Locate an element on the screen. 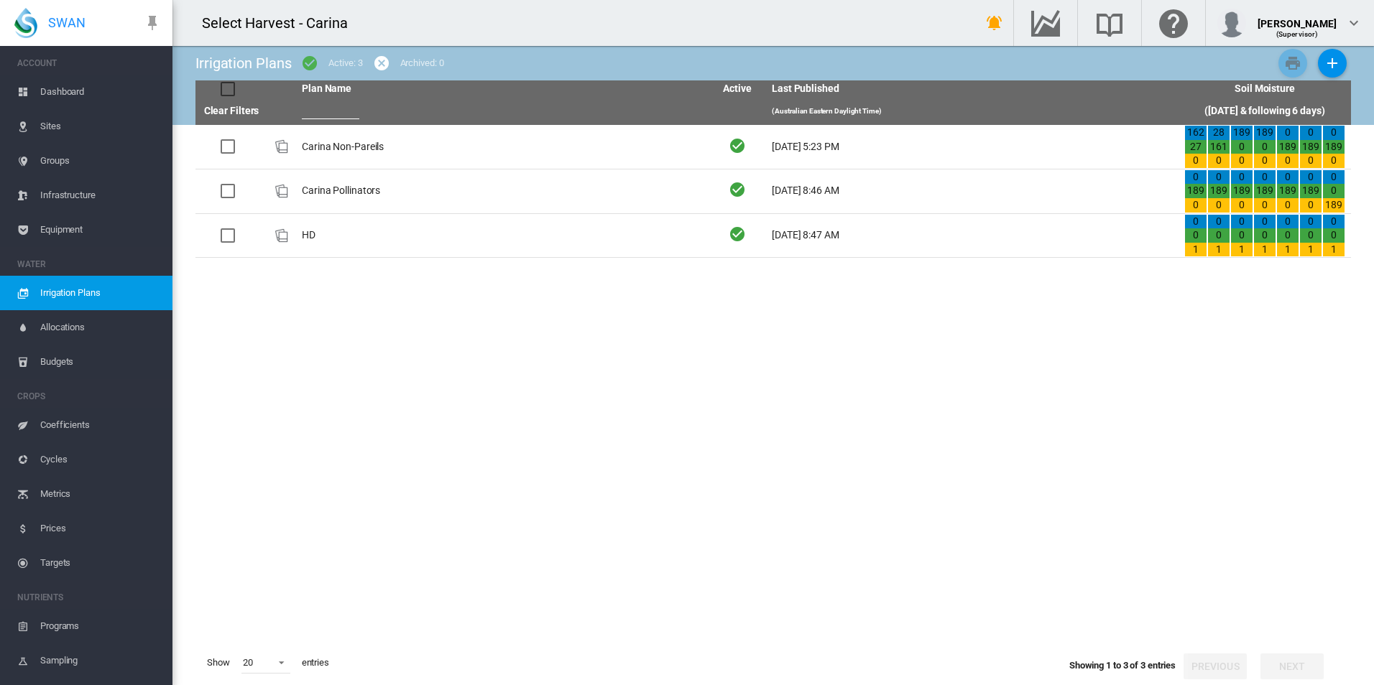  div: 162 is located at coordinates (1195, 133).